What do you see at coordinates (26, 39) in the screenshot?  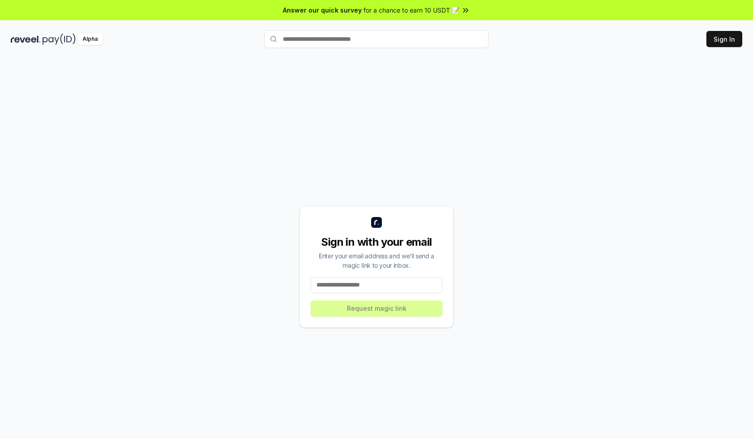 I see `img: reveel_dark` at bounding box center [26, 39].